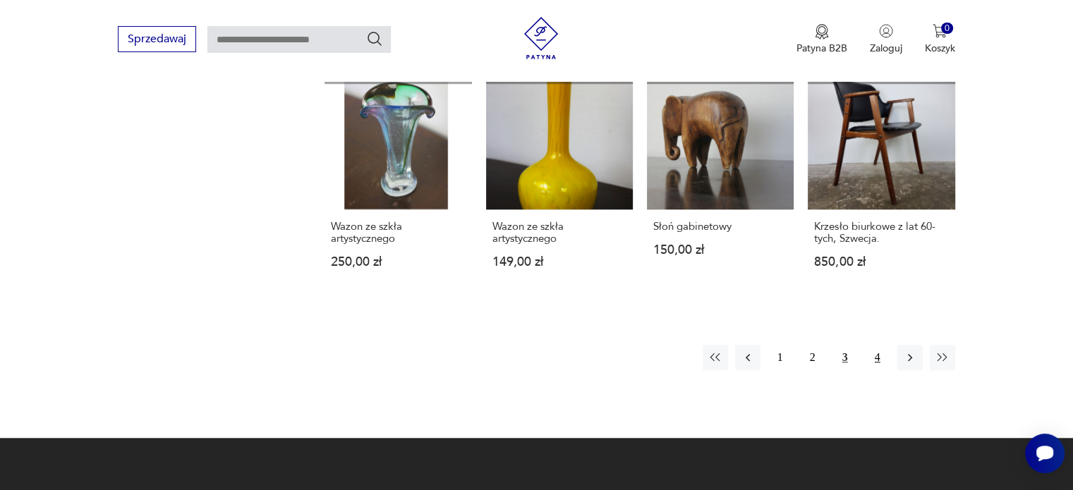  Describe the element at coordinates (940, 48) in the screenshot. I see `p: Koszyk` at that location.